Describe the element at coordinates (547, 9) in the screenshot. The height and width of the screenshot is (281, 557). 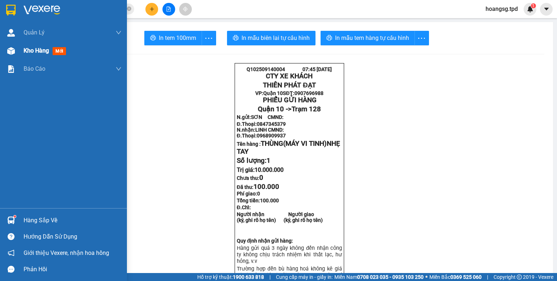
I see `button: caret-down` at that location.